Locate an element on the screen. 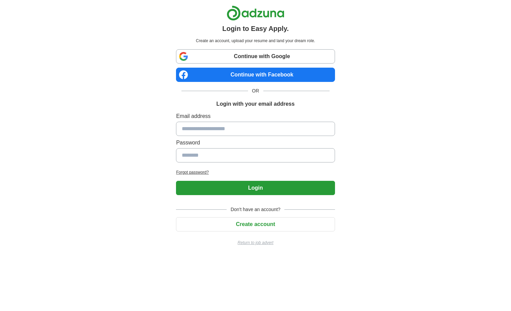 The image size is (511, 311). span: OR is located at coordinates (256, 91).